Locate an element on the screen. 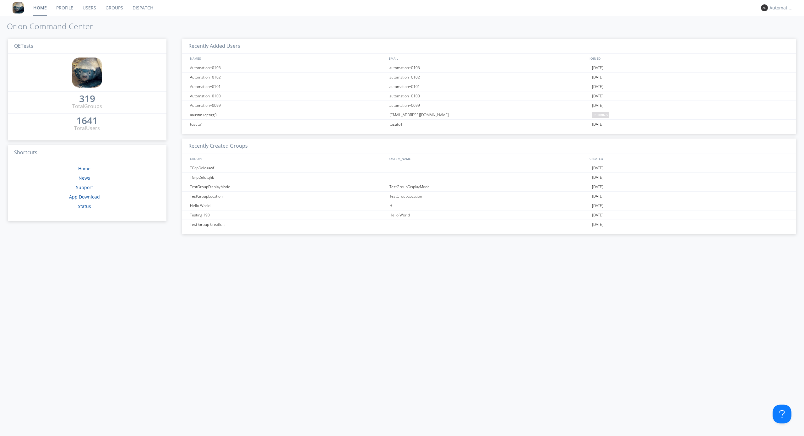 The image size is (804, 436). div: 1641 is located at coordinates (87, 121).